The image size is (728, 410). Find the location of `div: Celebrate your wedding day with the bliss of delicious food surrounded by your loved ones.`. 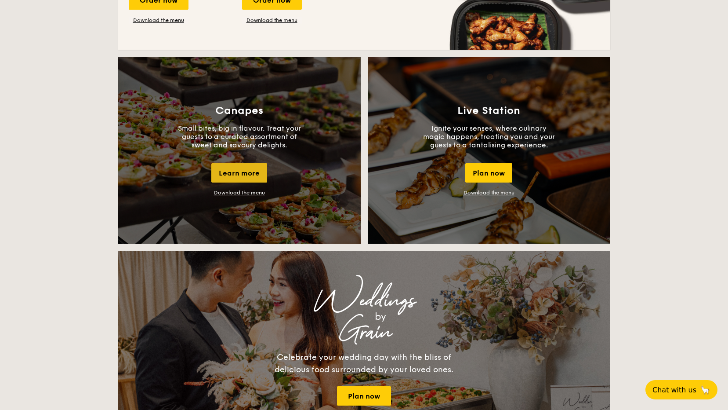

div: Celebrate your wedding day with the bliss of delicious food surrounded by your loved ones. is located at coordinates (364, 363).